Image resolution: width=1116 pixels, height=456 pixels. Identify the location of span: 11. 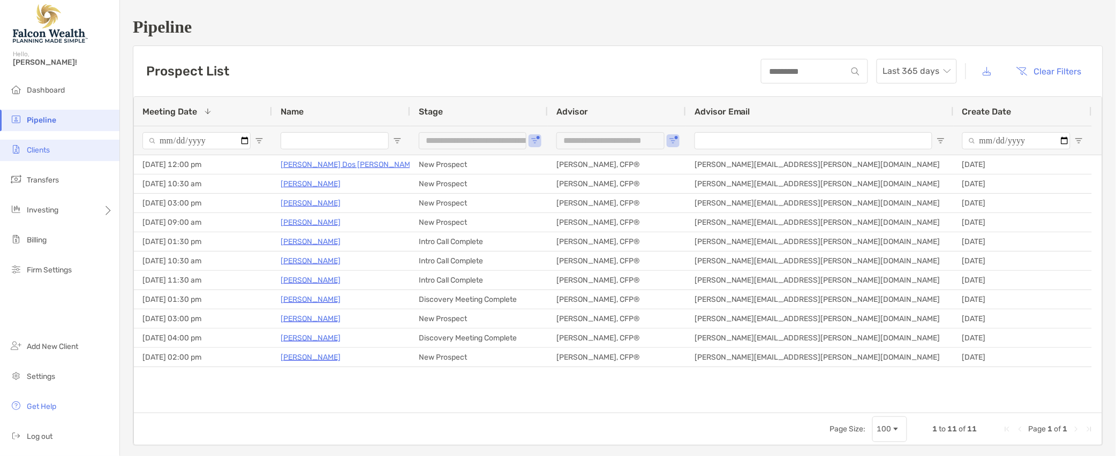
(952, 429).